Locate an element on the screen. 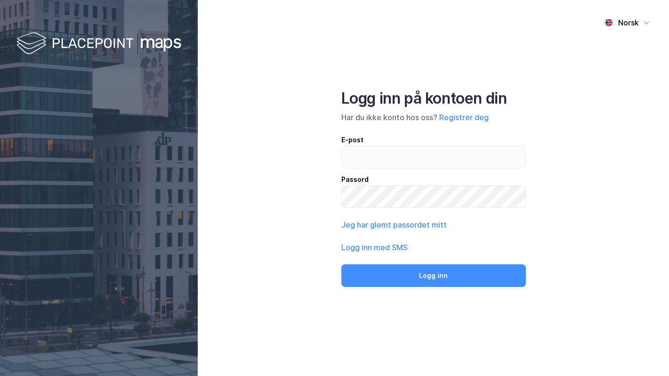 This screenshot has height=376, width=669. div: E-post is located at coordinates (434, 140).